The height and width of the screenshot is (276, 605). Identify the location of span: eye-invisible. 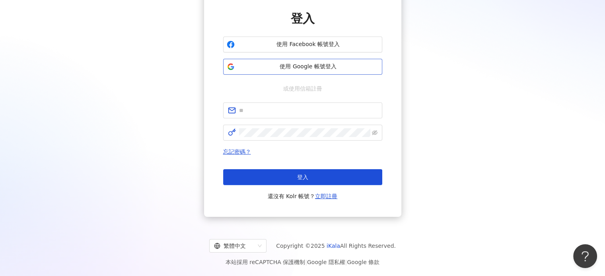
(375, 133).